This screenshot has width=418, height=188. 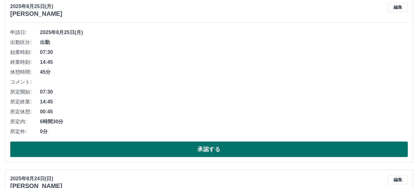 I want to click on span: 所定内:, so click(x=25, y=122).